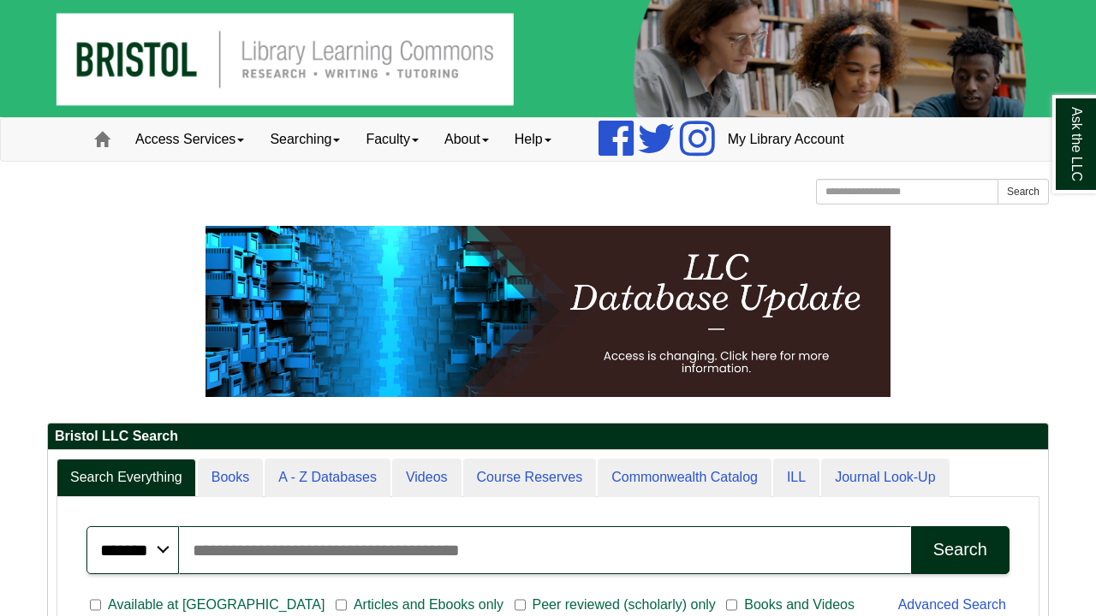  I want to click on input: Books and Videos, so click(731, 605).